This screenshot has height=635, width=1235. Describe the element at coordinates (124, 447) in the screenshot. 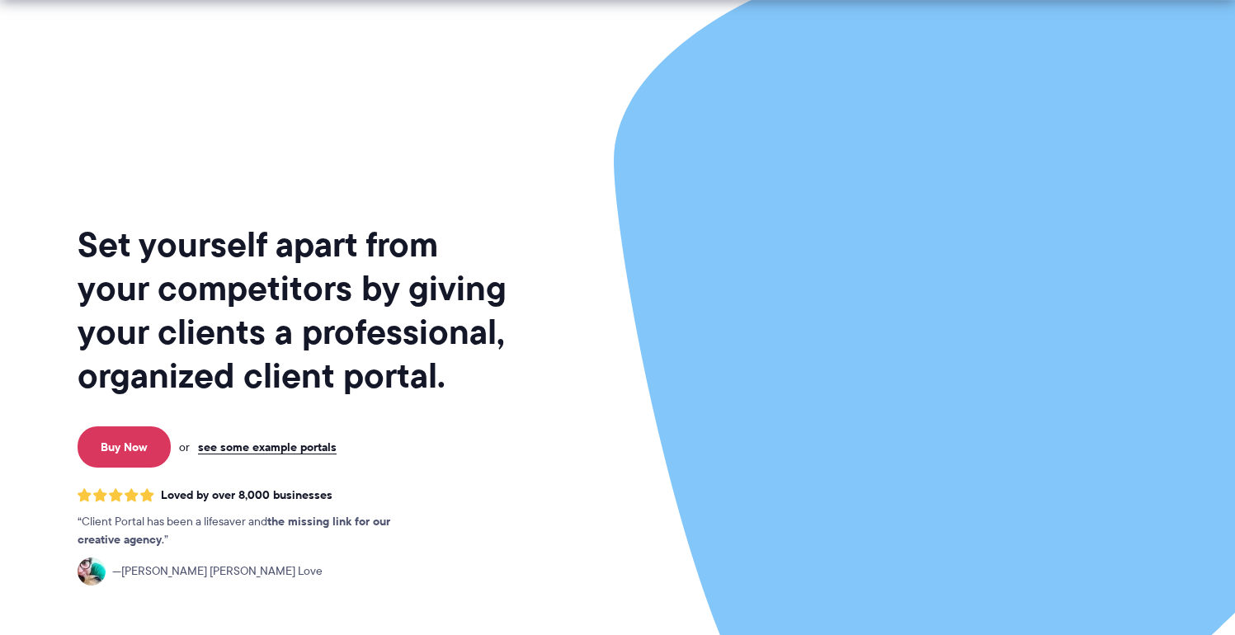

I see `a: Buy Now` at that location.